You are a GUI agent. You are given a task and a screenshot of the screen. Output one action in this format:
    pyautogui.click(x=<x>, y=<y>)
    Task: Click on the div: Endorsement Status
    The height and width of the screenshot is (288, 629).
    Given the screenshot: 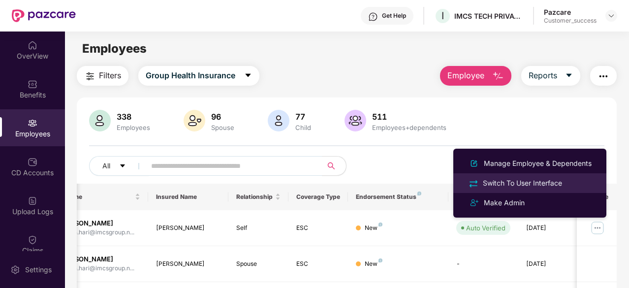 What is the action you would take?
    pyautogui.click(x=398, y=197)
    